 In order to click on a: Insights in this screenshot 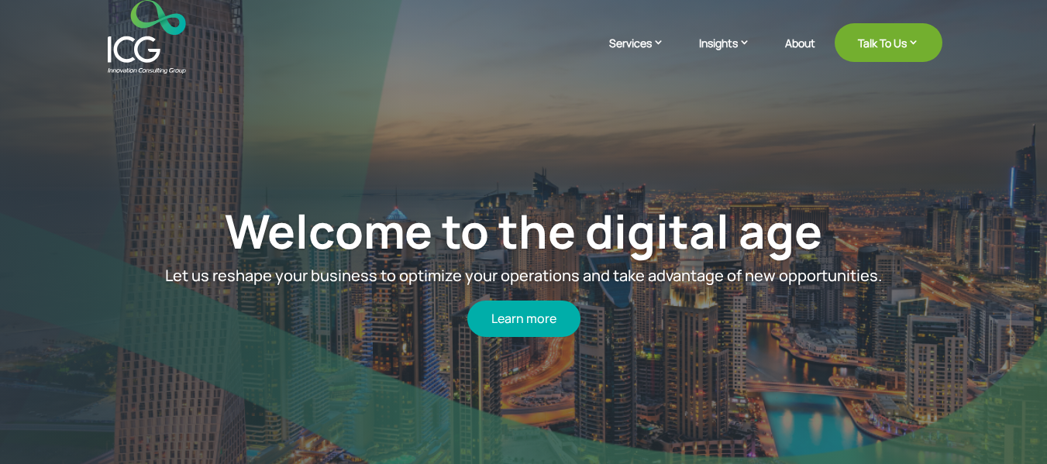, I will do `click(733, 54)`.